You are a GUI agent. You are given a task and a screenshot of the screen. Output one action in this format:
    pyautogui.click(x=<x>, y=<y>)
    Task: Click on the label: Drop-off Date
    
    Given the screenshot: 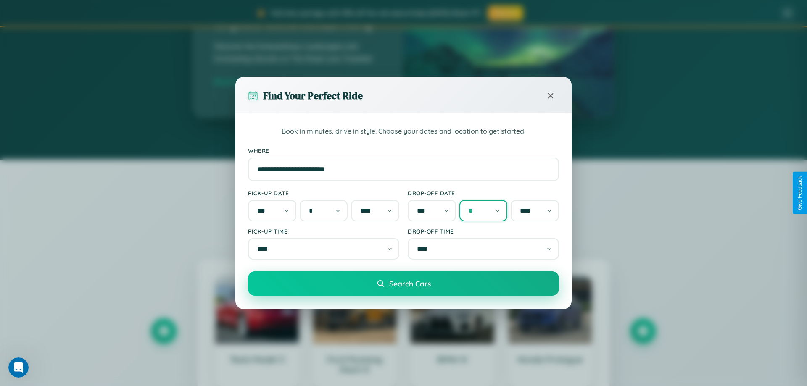 What is the action you would take?
    pyautogui.click(x=484, y=193)
    